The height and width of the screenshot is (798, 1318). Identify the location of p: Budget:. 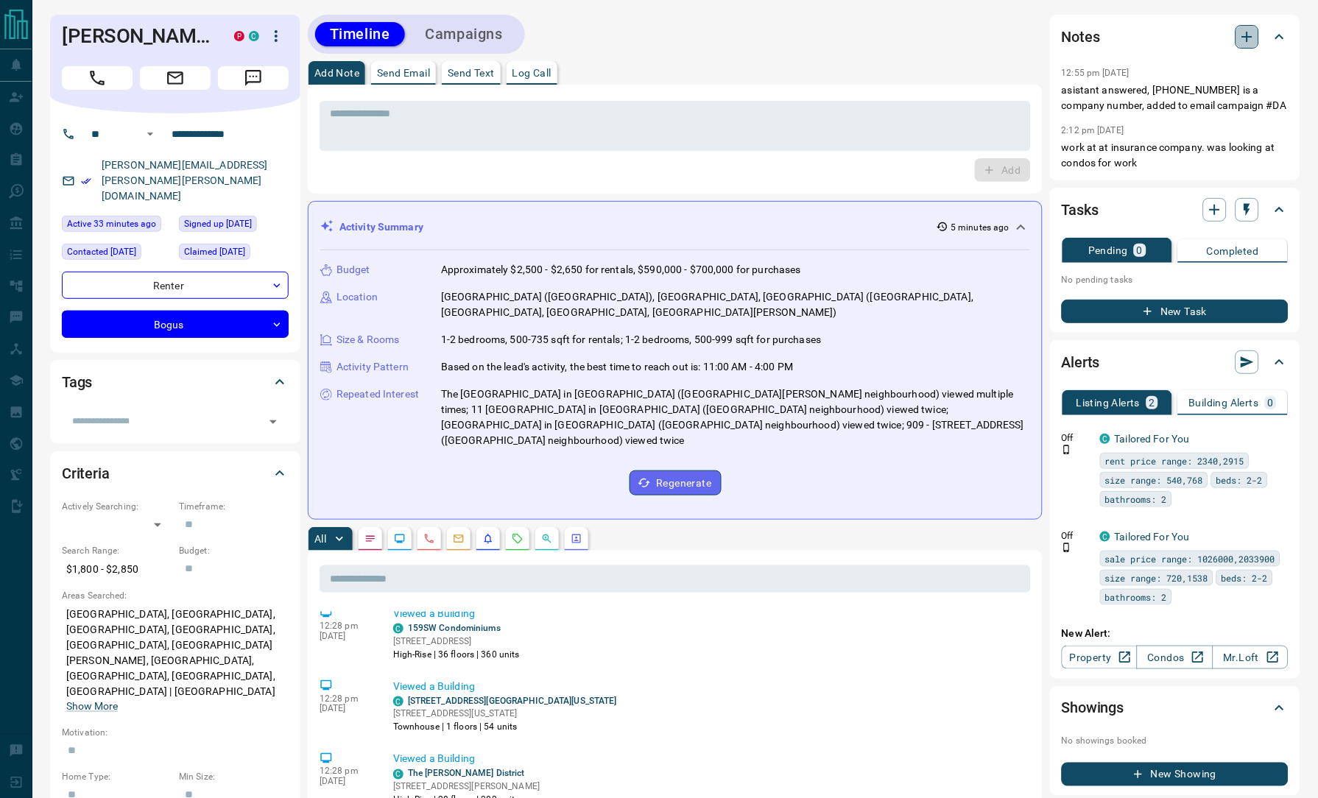
(233, 551).